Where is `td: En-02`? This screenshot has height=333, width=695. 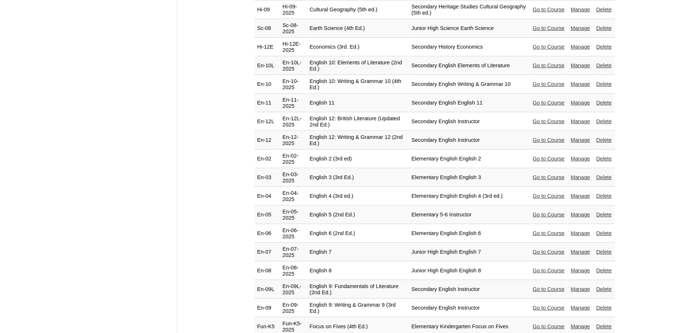
td: En-02 is located at coordinates (267, 159).